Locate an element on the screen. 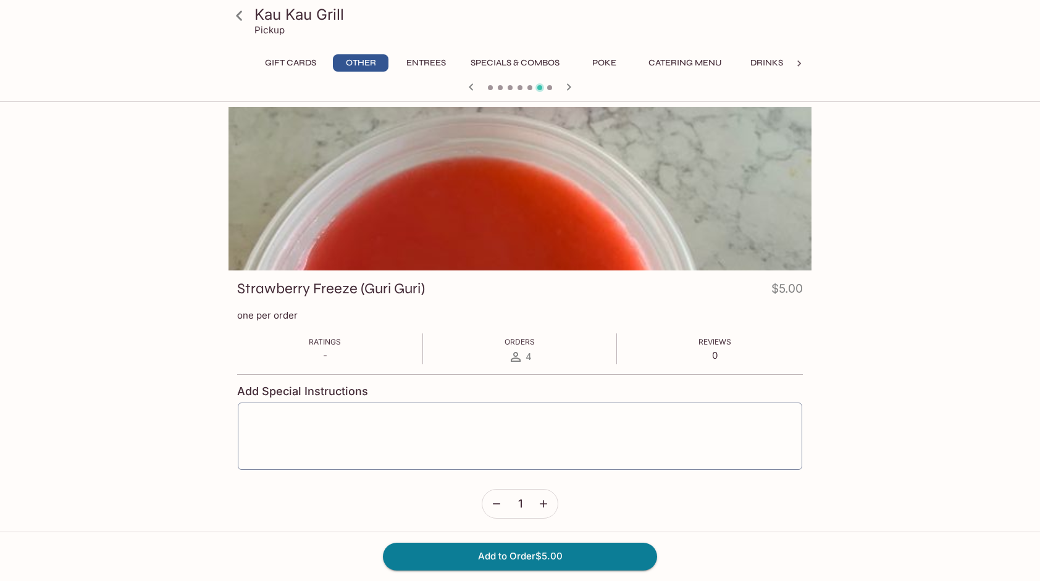 This screenshot has width=1040, height=581. button: Catering Menu is located at coordinates (685, 63).